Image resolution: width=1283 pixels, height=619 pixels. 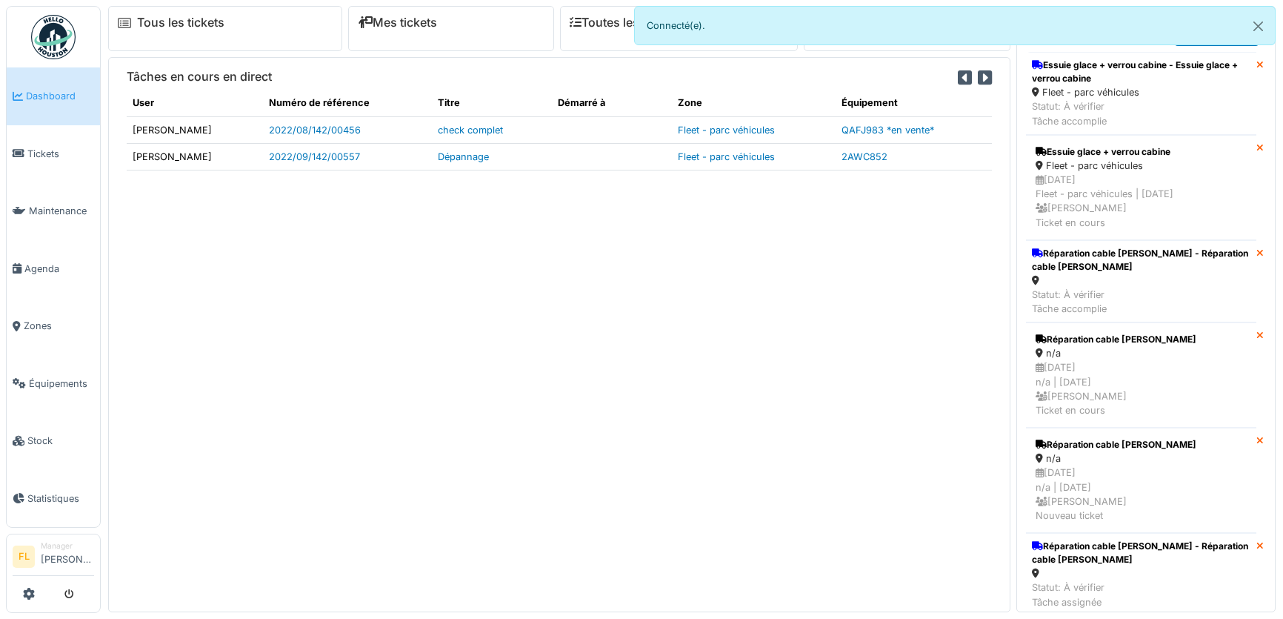 What do you see at coordinates (53, 37) in the screenshot?
I see `img: Badge_color-CXgf-gQk.svg` at bounding box center [53, 37].